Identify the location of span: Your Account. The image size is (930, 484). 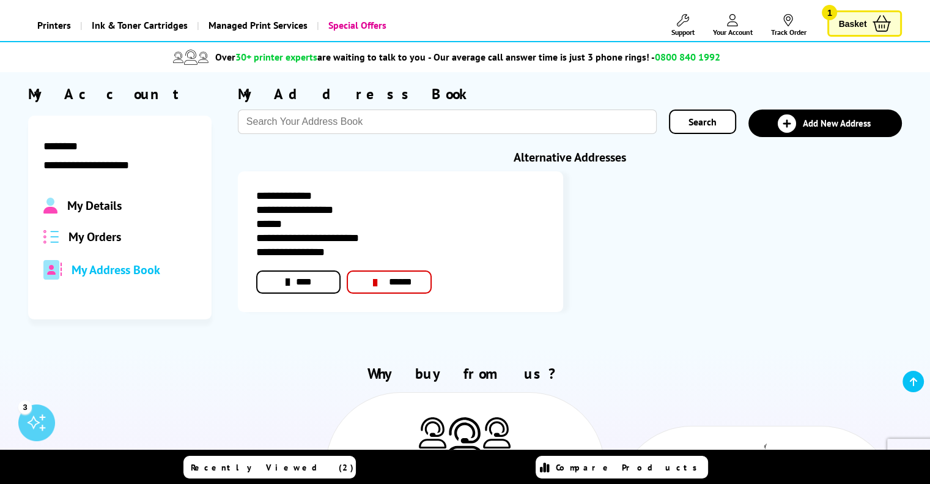
(732, 32).